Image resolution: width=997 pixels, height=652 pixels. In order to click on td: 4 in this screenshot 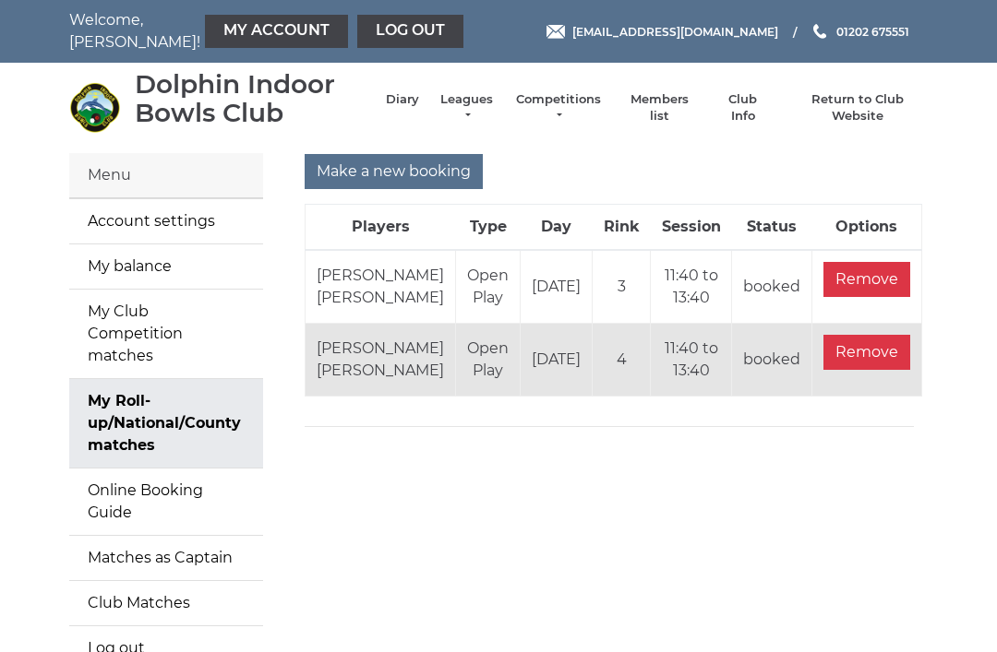, I will do `click(621, 359)`.